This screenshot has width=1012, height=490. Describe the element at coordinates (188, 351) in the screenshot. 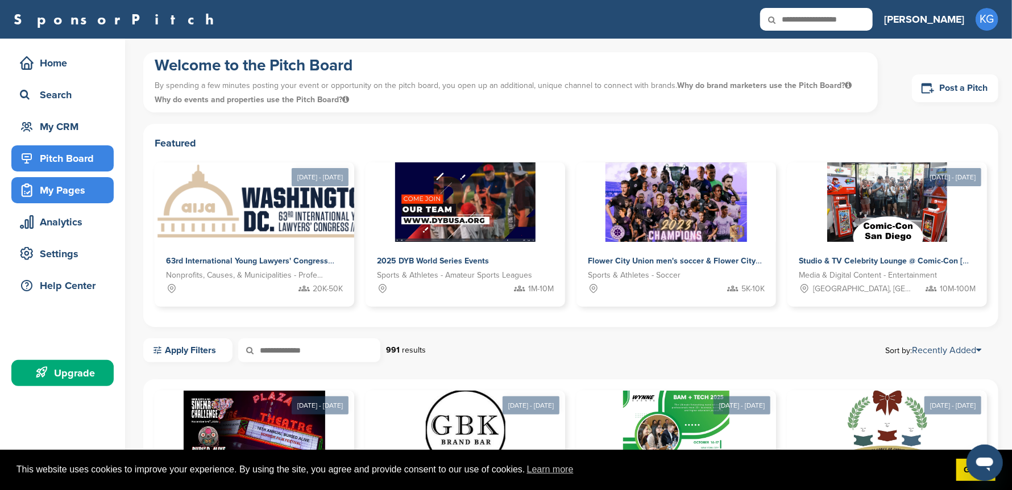

I see `a: Apply Filters` at that location.